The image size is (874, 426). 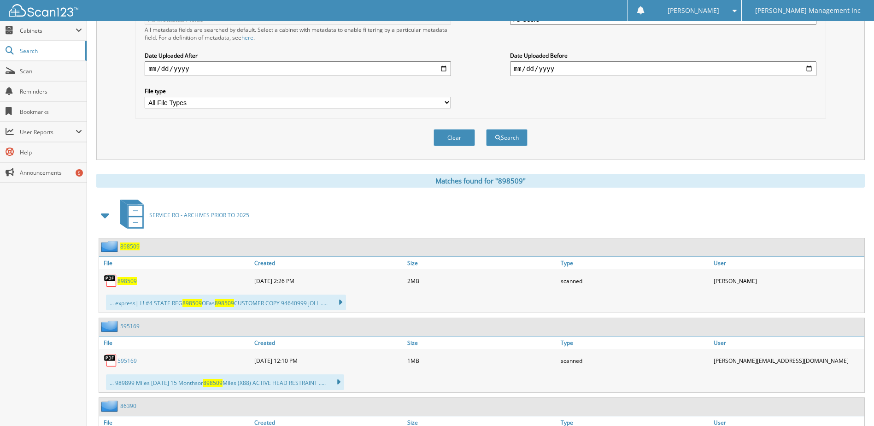 I want to click on img: scan123-logo-white.svg, so click(x=44, y=10).